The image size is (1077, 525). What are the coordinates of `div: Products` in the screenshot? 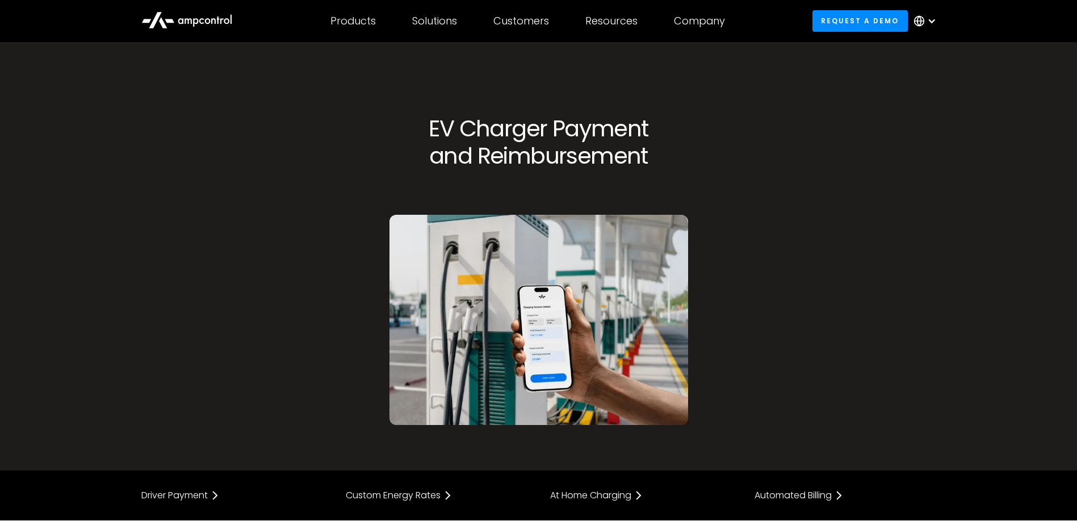 It's located at (353, 21).